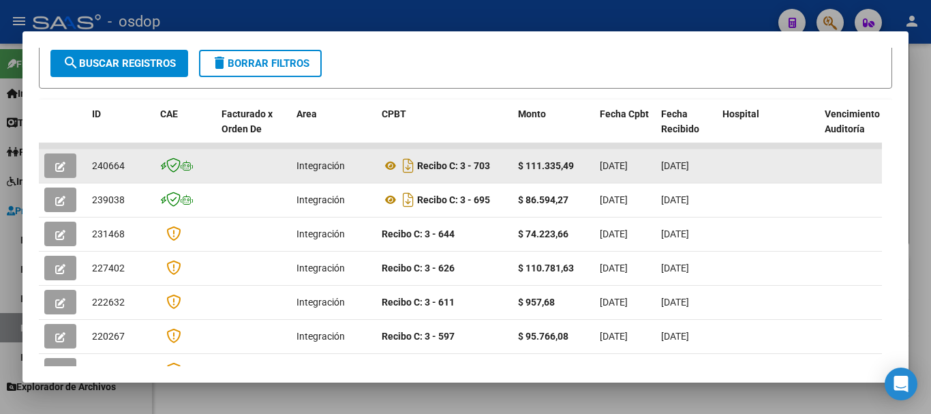  What do you see at coordinates (108, 234) in the screenshot?
I see `span: 231468` at bounding box center [108, 234].